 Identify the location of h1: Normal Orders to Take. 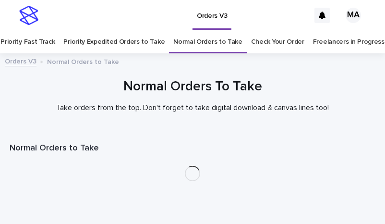
(192, 148).